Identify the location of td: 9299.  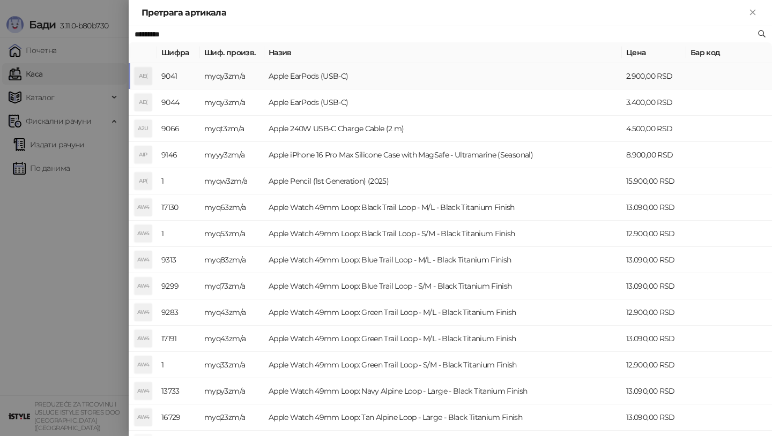
(179, 286).